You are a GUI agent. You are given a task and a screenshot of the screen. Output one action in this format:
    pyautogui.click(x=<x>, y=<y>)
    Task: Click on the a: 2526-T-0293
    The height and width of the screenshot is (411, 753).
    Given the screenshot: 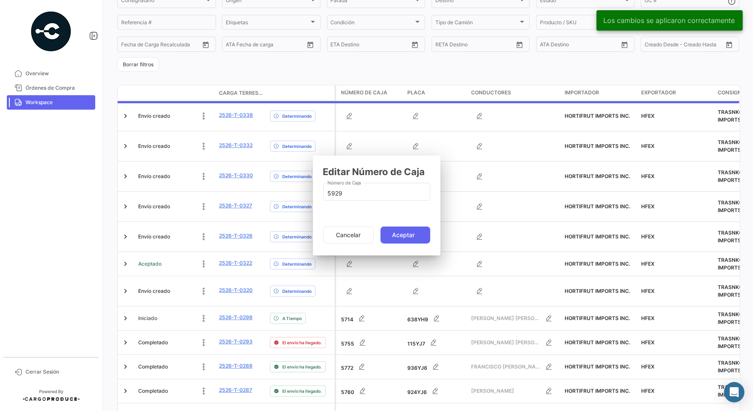 What is the action you would take?
    pyautogui.click(x=235, y=342)
    